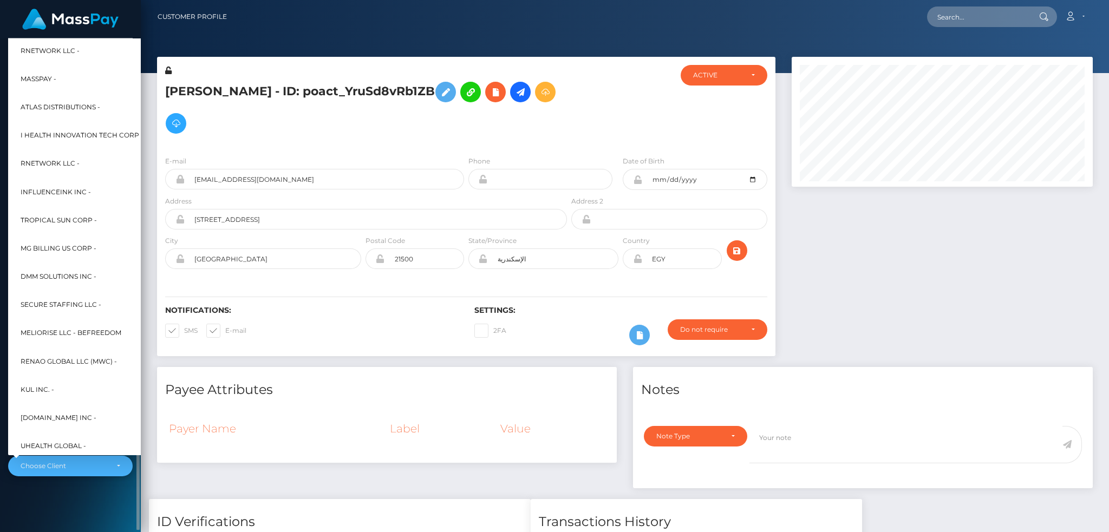 The height and width of the screenshot is (532, 1109). What do you see at coordinates (58, 220) in the screenshot?
I see `span: Tropical Sun Corp -` at bounding box center [58, 220].